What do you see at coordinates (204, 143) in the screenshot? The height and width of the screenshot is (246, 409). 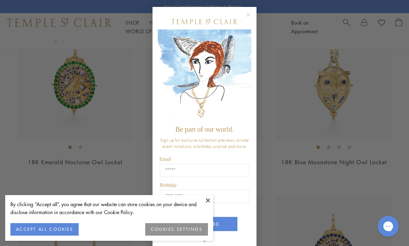 I see `span: Sign up for exclusive collection previews, private event invitations, a birthday surprise and more.` at bounding box center [204, 143].